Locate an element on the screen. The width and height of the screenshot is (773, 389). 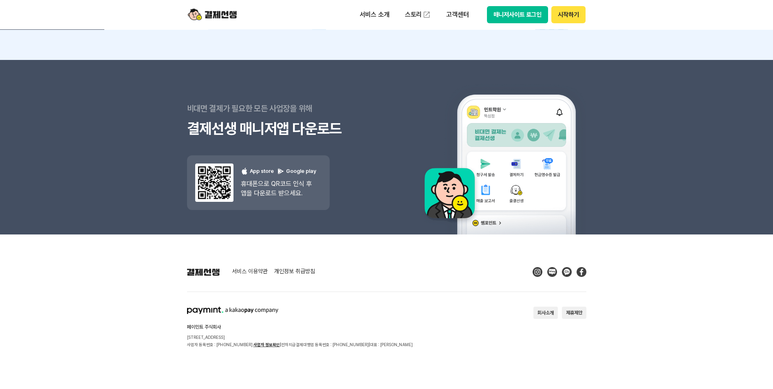
img: 구글 플레이 로고 is located at coordinates (281, 171).